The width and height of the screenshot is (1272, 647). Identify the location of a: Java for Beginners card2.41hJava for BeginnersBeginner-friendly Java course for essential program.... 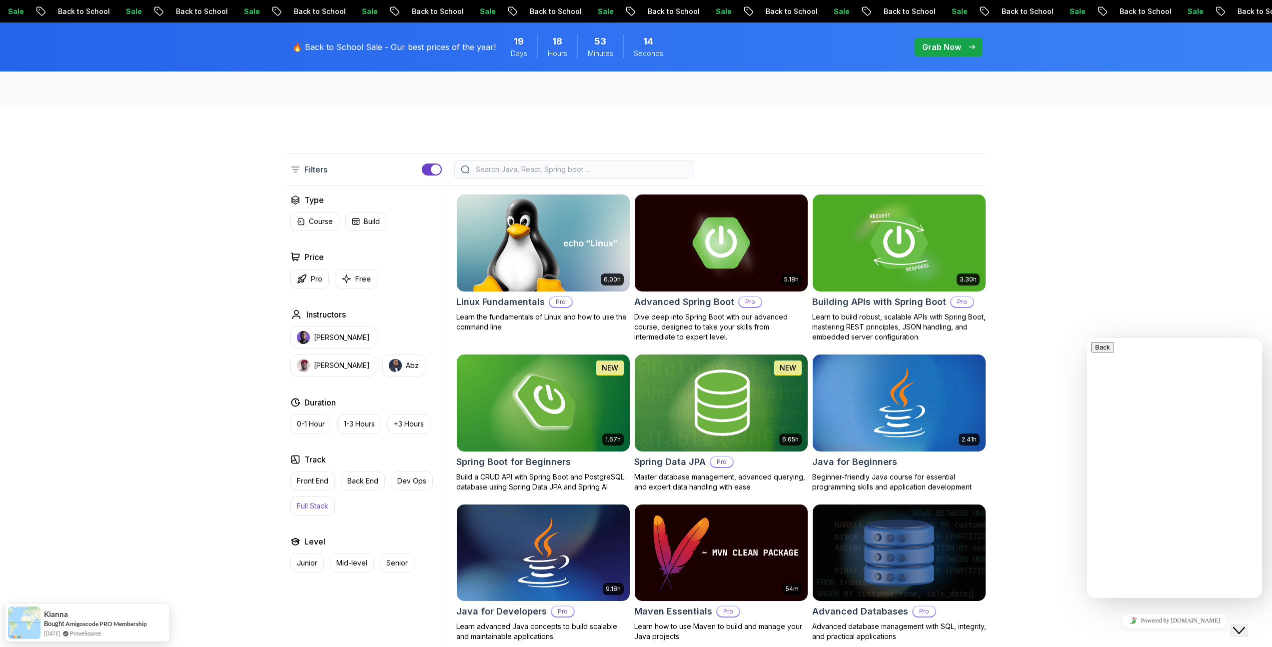
(899, 423).